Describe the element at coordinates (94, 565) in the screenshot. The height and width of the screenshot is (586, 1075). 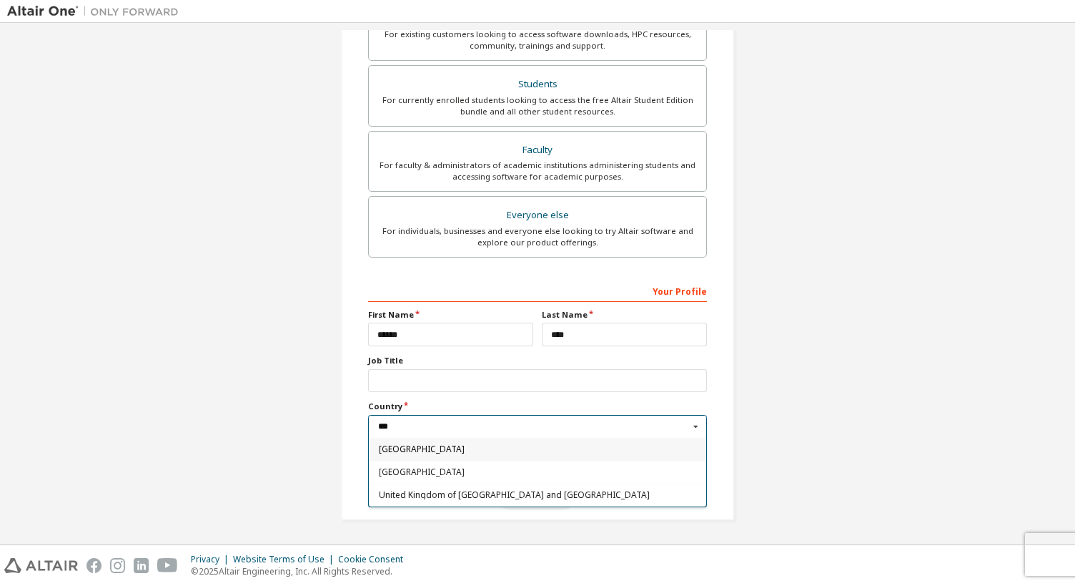
I see `img: facebook.svg` at that location.